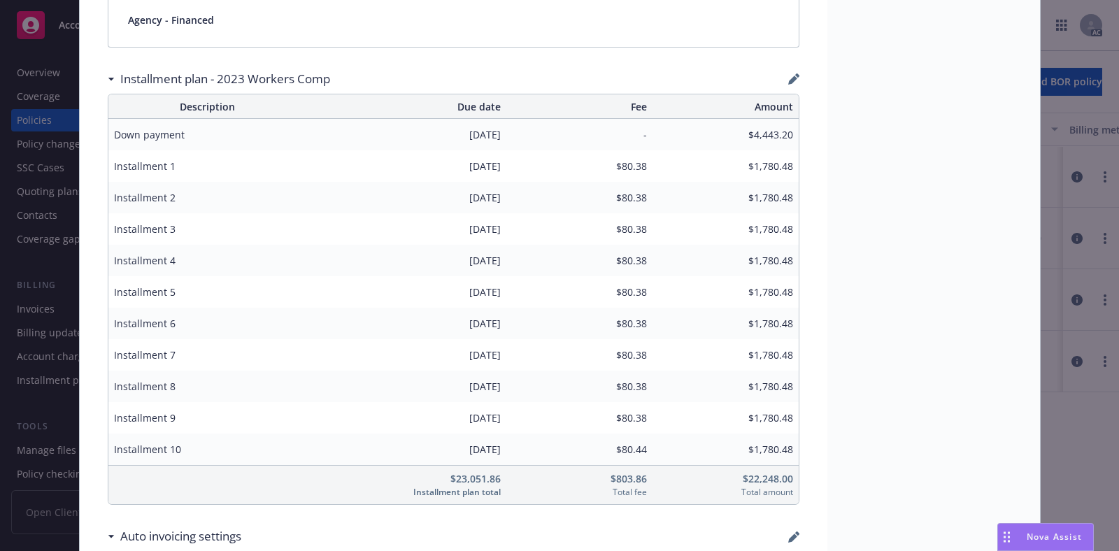 This screenshot has width=1119, height=551. Describe the element at coordinates (726, 479) in the screenshot. I see `span: $22,248.00` at that location.